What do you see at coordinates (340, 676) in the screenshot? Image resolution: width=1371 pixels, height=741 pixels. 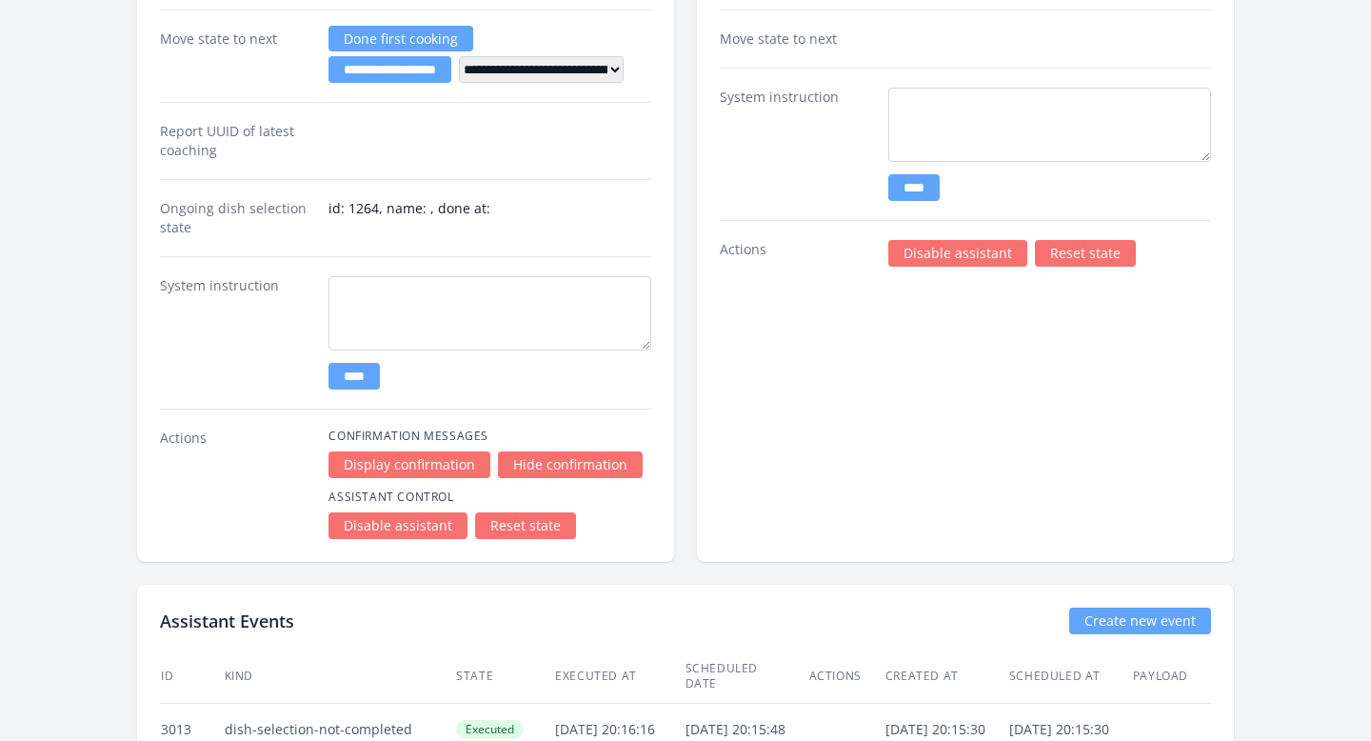 I see `th: Kind` at bounding box center [340, 676].